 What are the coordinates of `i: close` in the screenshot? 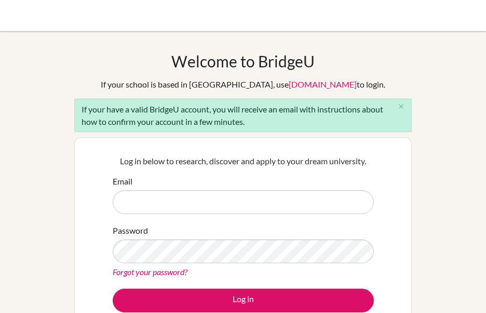 It's located at (401, 106).